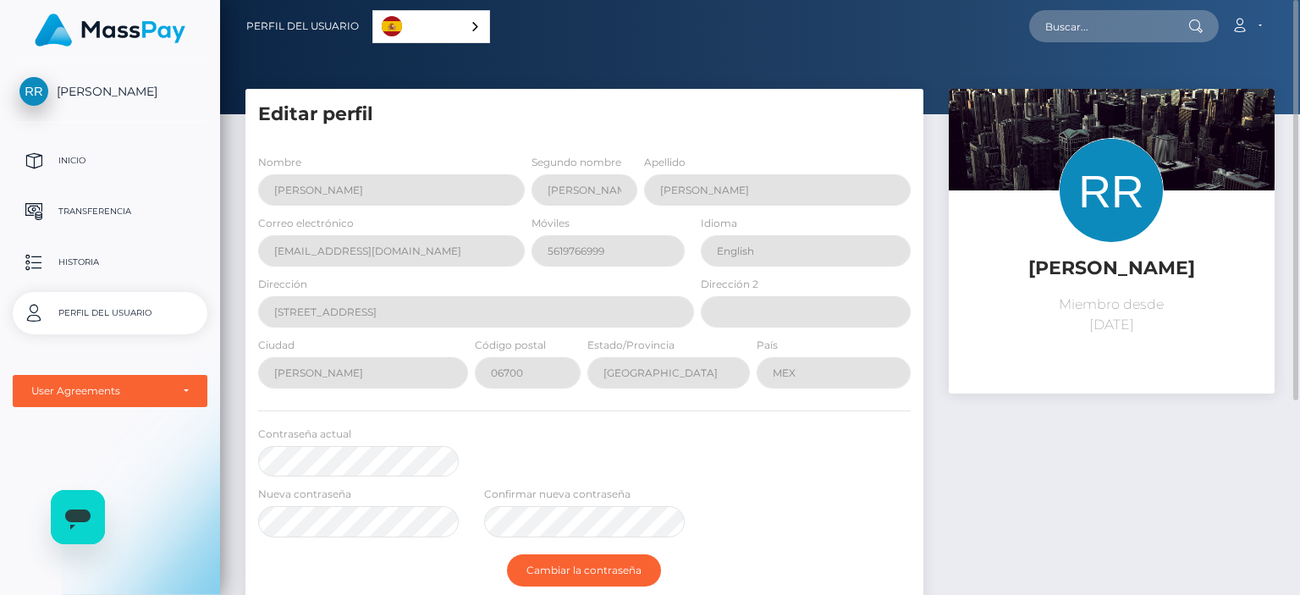 The height and width of the screenshot is (595, 1300). What do you see at coordinates (110, 212) in the screenshot?
I see `a: Transferencia` at bounding box center [110, 212].